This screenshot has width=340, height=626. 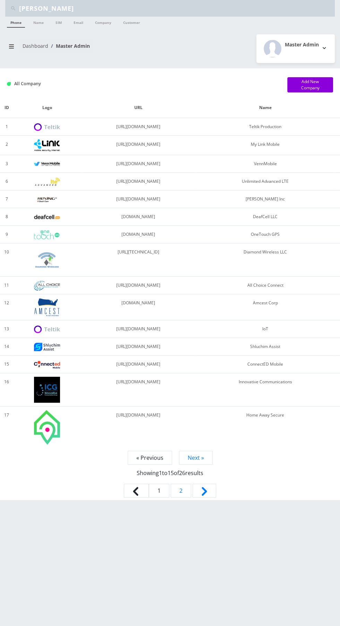 What do you see at coordinates (265, 364) in the screenshot?
I see `td: ConnectED Mobile` at bounding box center [265, 364].